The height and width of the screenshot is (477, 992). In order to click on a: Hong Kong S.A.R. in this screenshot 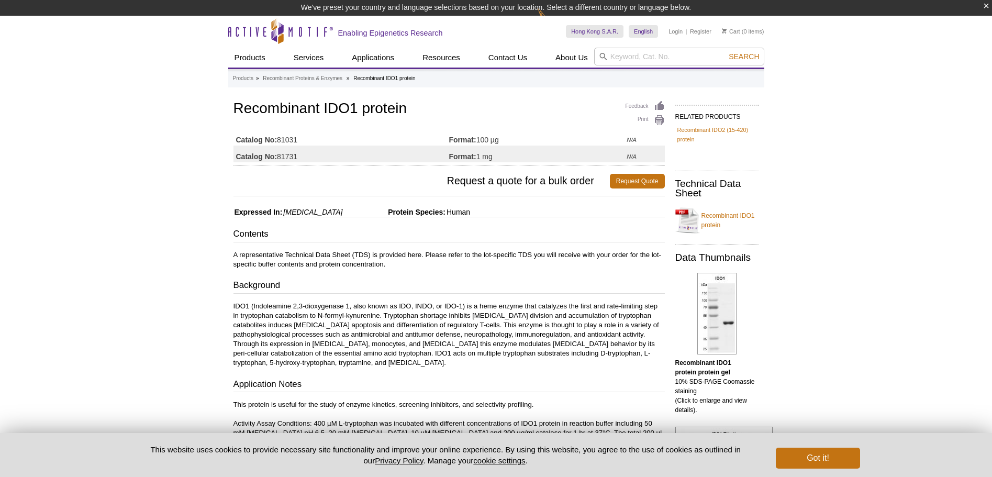, I will do `click(595, 31)`.